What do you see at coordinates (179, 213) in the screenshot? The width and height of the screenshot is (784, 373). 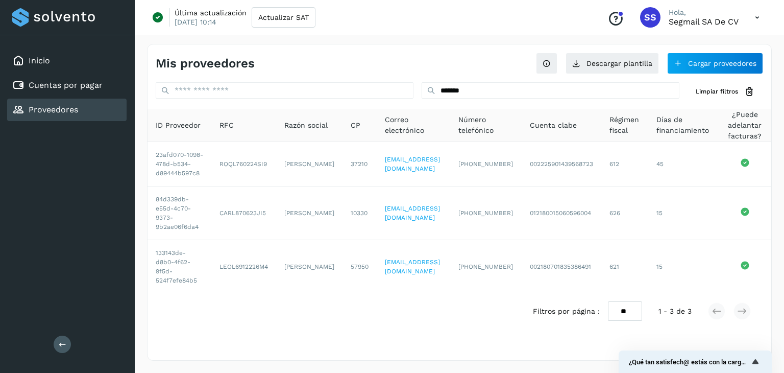 I see `td: 84d339db-e55d-4c70-9373-9b2ae06f6da4` at bounding box center [179, 213].